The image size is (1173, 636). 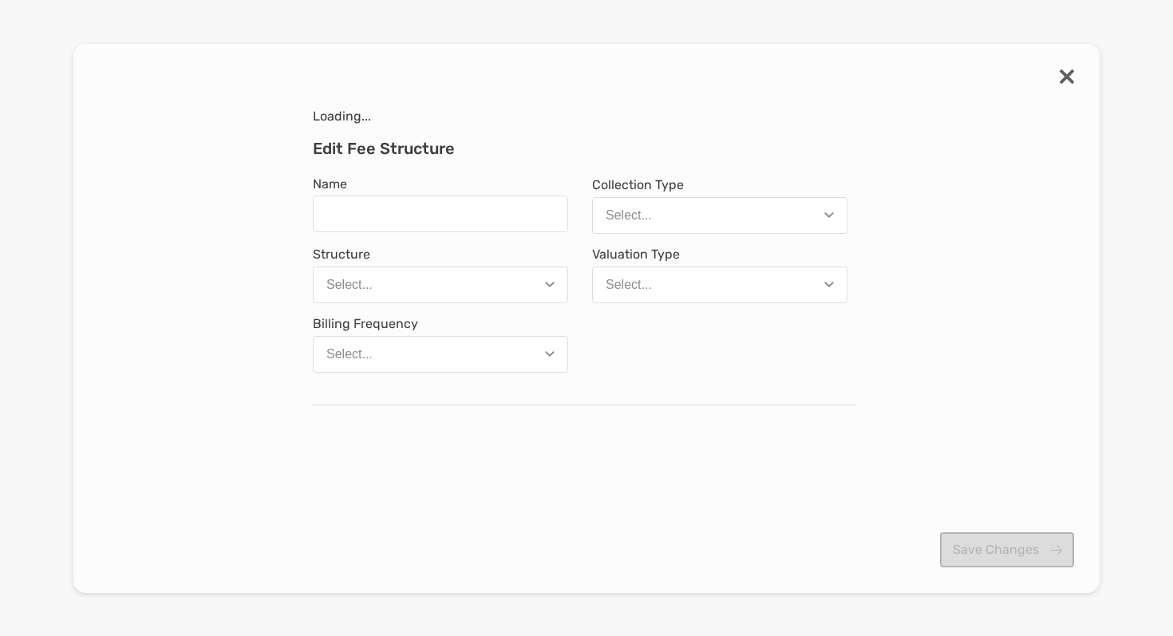 I want to click on p: Loading..., so click(x=587, y=116).